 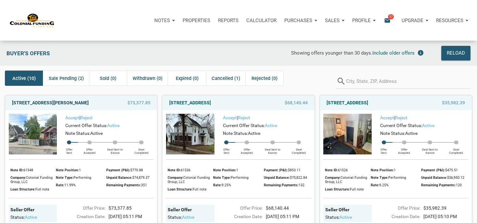 What do you see at coordinates (228, 20) in the screenshot?
I see `button: Reports` at bounding box center [228, 20].